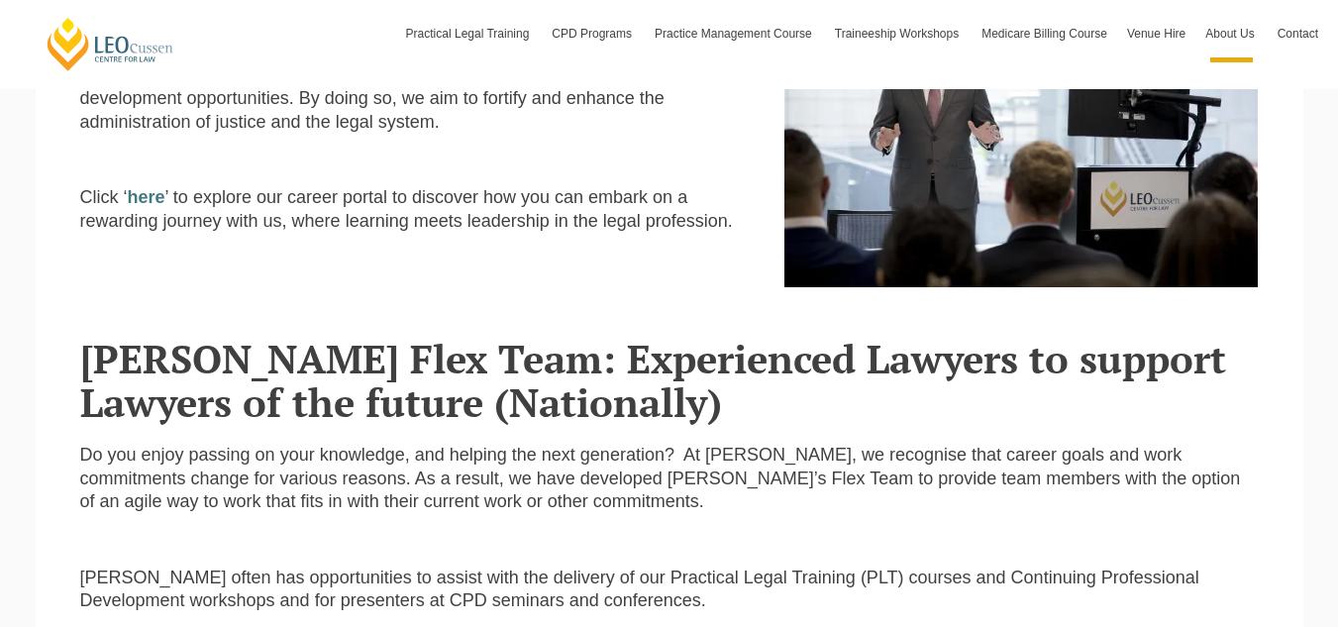  What do you see at coordinates (593, 34) in the screenshot?
I see `a: CPD Programs` at bounding box center [593, 34].